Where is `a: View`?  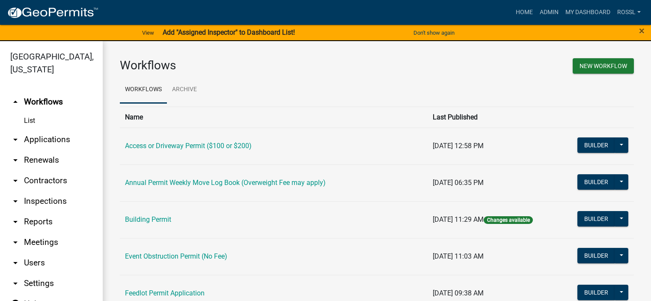
a: View is located at coordinates (148, 33).